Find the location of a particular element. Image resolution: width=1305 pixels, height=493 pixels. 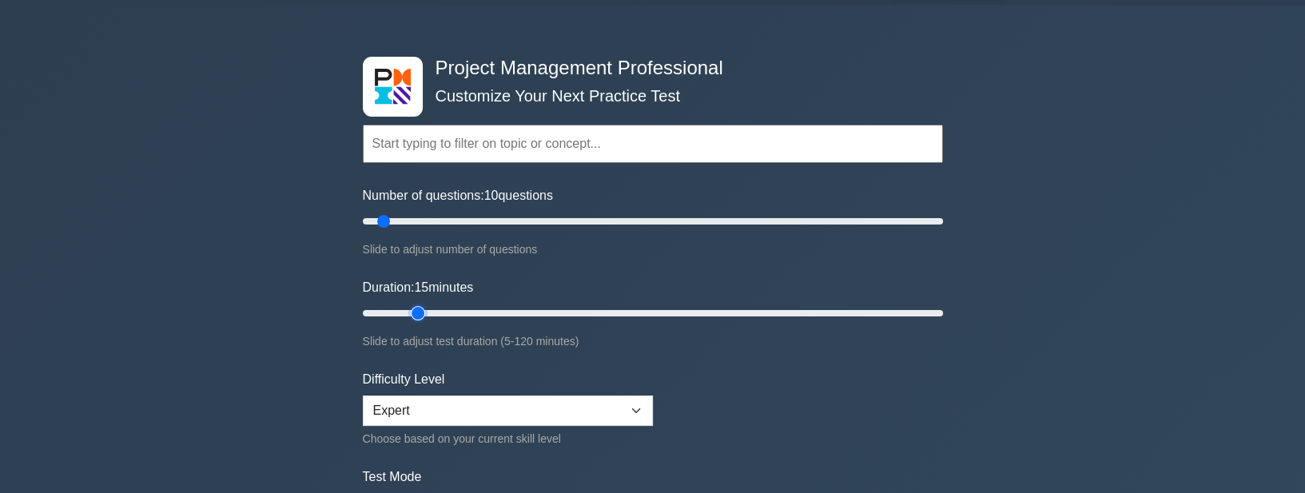

input: Start typing to filter on topic or concept... is located at coordinates (653, 144).